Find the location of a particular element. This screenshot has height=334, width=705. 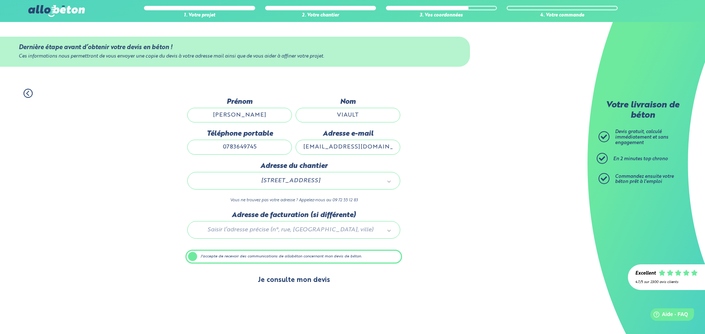

div: 2. Votre chantier is located at coordinates (320, 15).